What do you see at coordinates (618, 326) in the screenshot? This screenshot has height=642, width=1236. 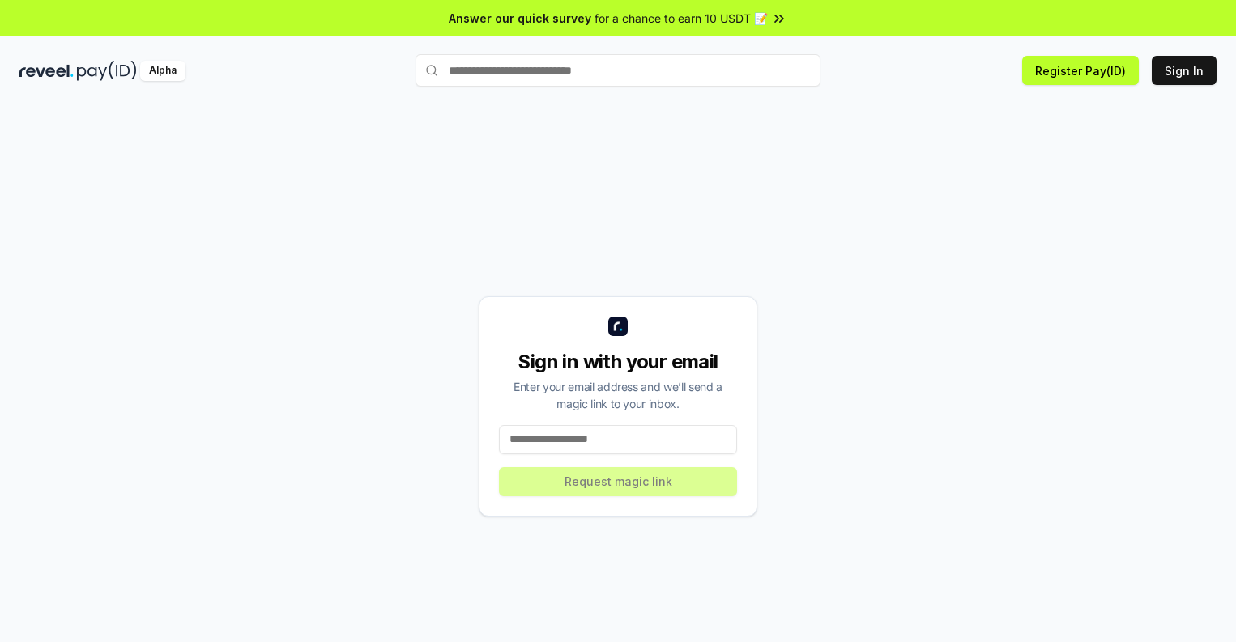 I see `img: logo_small` at bounding box center [618, 326].